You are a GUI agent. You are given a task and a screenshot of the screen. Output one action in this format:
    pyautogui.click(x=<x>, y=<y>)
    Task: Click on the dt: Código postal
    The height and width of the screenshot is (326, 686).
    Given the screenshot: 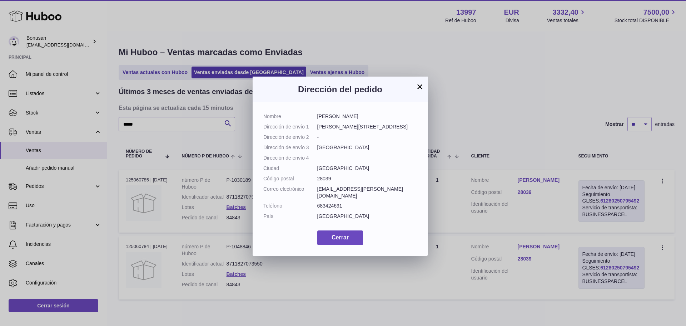 What is the action you would take?
    pyautogui.click(x=290, y=178)
    